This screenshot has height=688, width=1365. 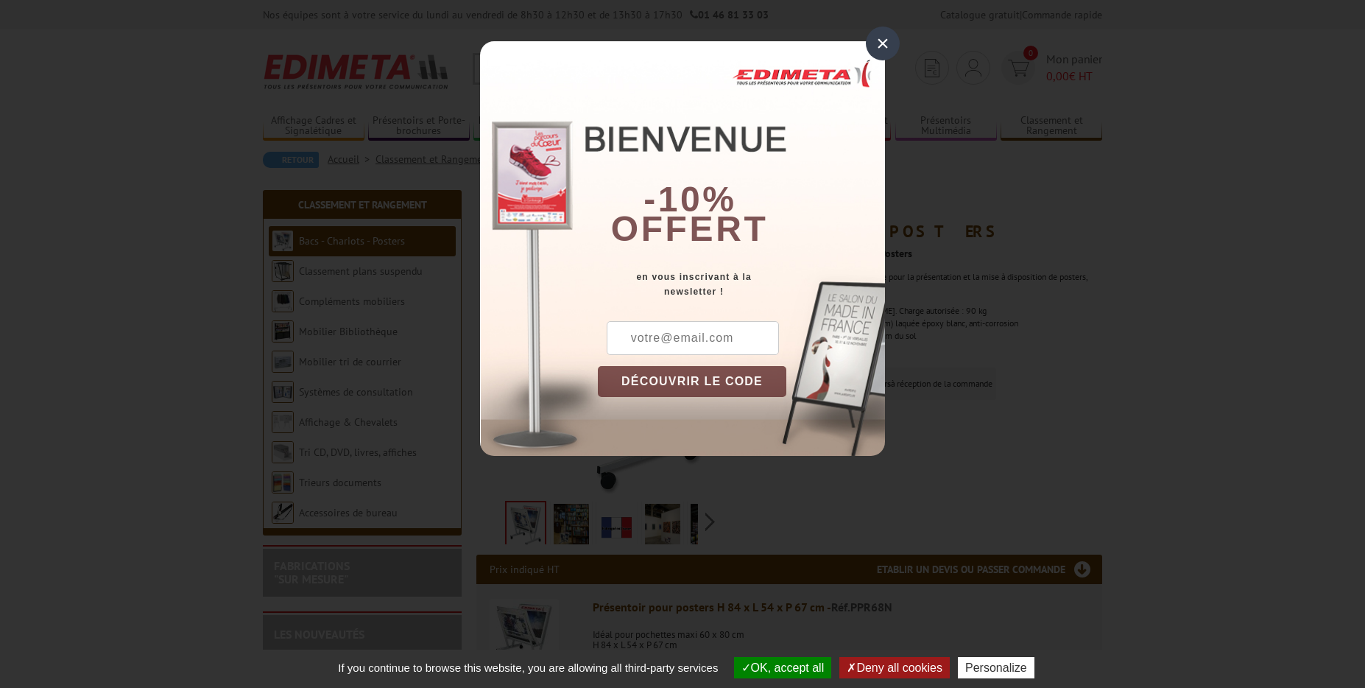 What do you see at coordinates (783, 667) in the screenshot?
I see `button: OK, accept all` at bounding box center [783, 667].